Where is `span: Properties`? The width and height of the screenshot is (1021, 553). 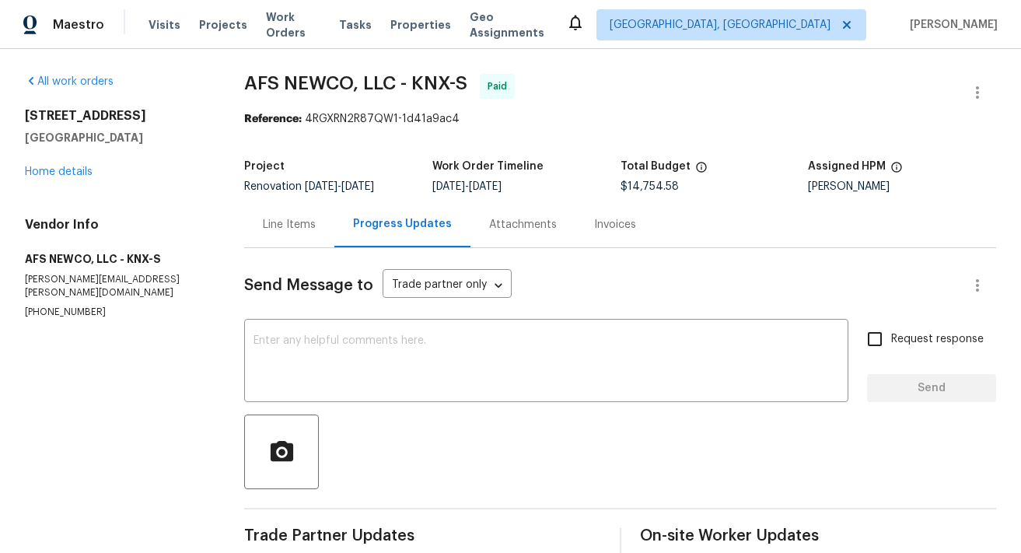
span: Properties is located at coordinates (420, 25).